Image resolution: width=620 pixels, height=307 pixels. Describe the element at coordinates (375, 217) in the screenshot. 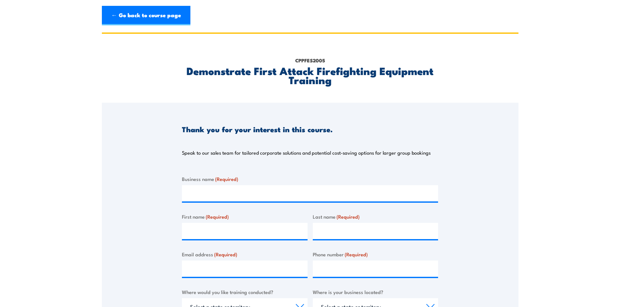

I see `label: Last name` at that location.